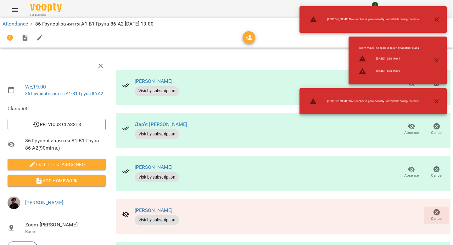 Image resolution: width=453 pixels, height=245 pixels. I want to click on span: 1, so click(375, 5).